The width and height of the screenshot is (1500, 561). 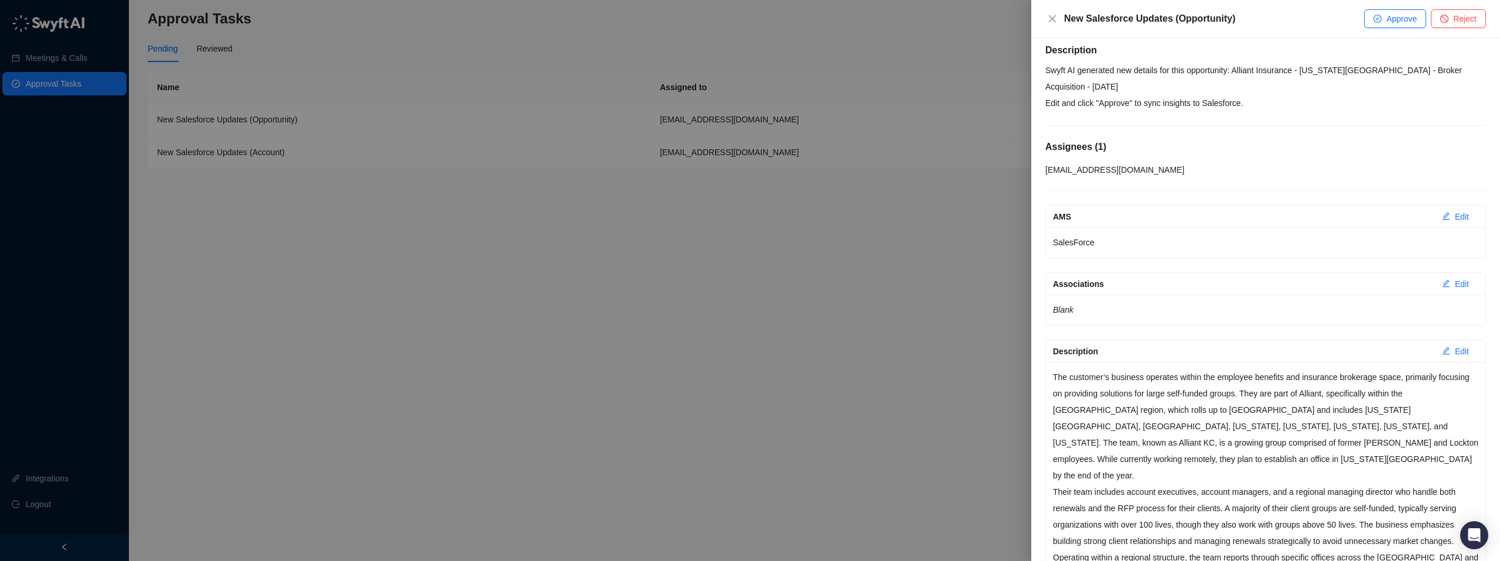 I want to click on em: Blank, so click(x=1063, y=310).